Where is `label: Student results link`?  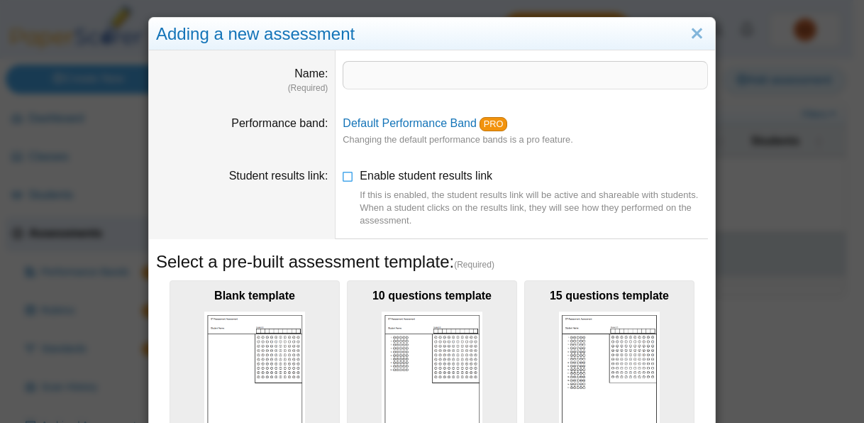 label: Student results link is located at coordinates (279, 175).